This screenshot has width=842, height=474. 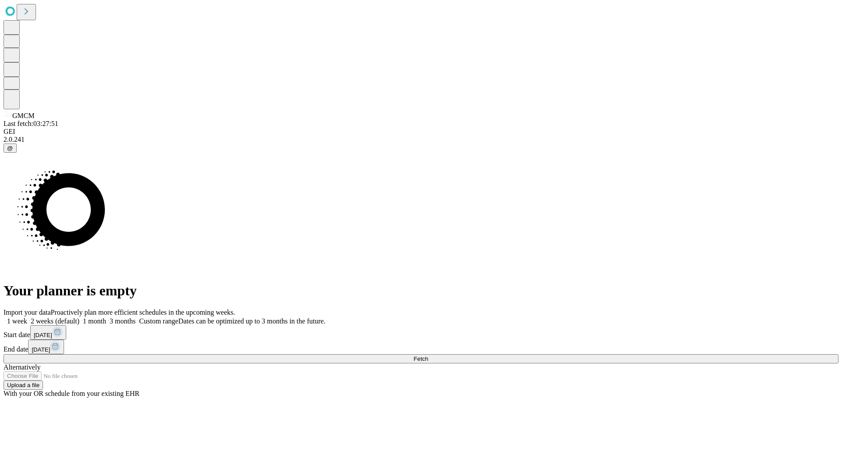 I want to click on span: Dates can be optimized up to 3 months in the future., so click(x=252, y=321).